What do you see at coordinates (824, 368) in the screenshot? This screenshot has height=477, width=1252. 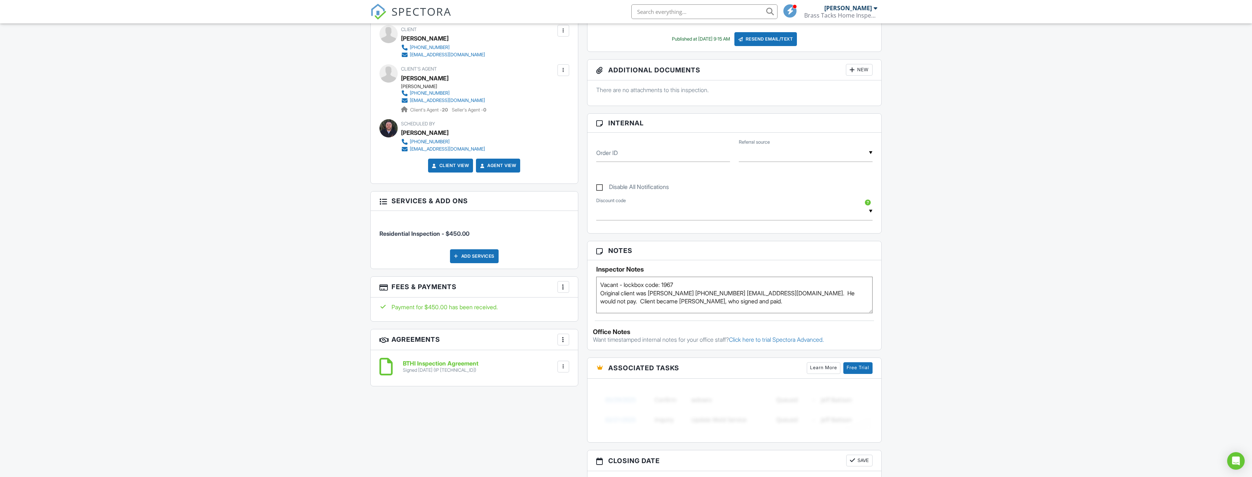 I see `a: Learn More` at bounding box center [824, 368].